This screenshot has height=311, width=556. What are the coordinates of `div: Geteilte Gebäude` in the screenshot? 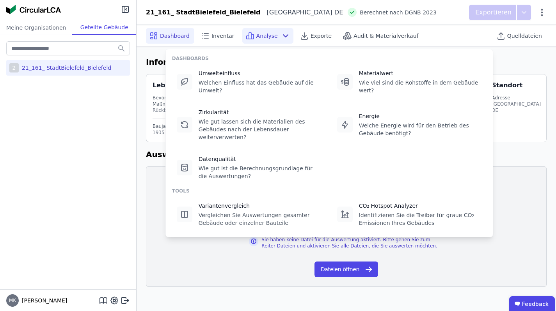 It's located at (104, 27).